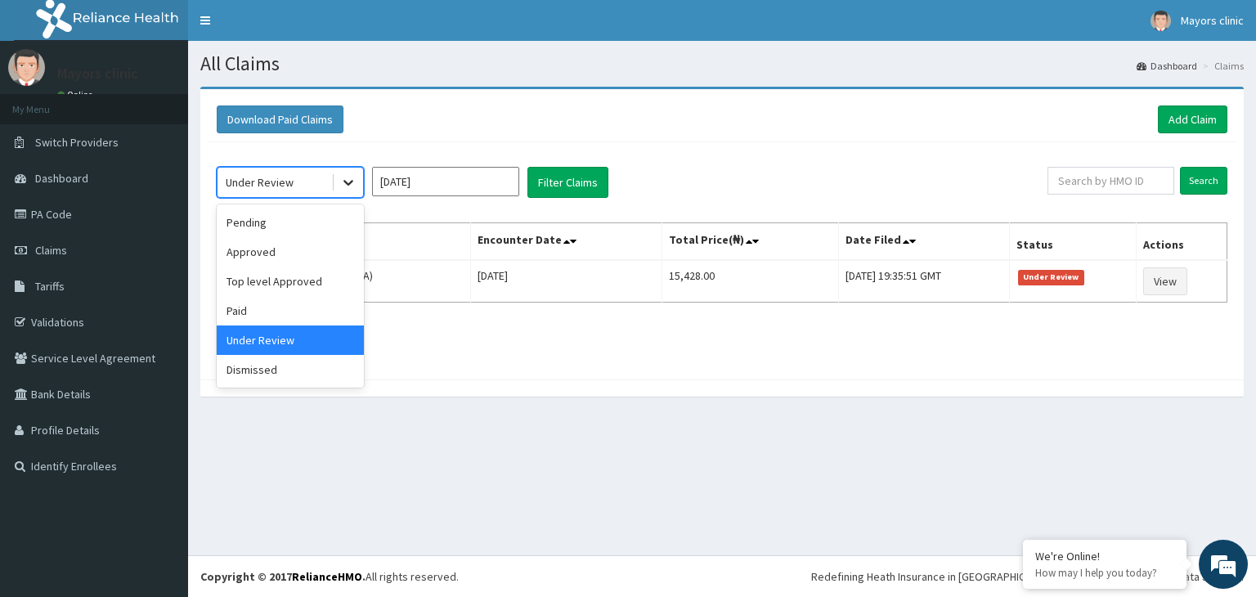  I want to click on a: RelianceHMO, so click(327, 576).